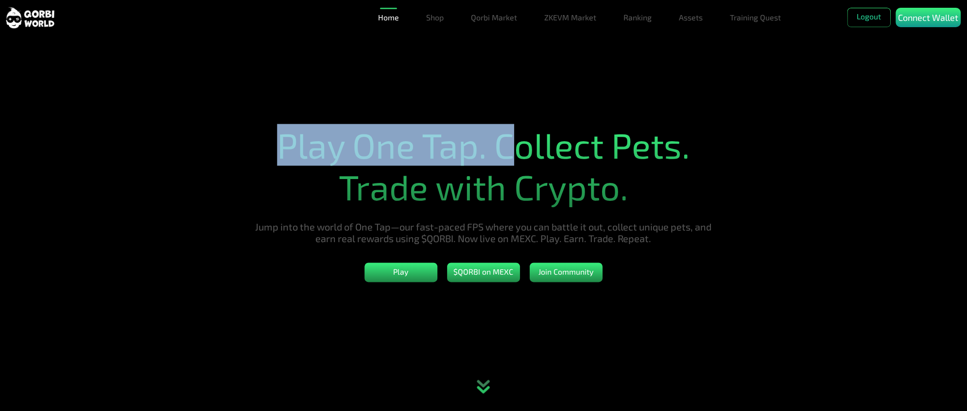  What do you see at coordinates (566, 273) in the screenshot?
I see `button: Join Community` at bounding box center [566, 273].